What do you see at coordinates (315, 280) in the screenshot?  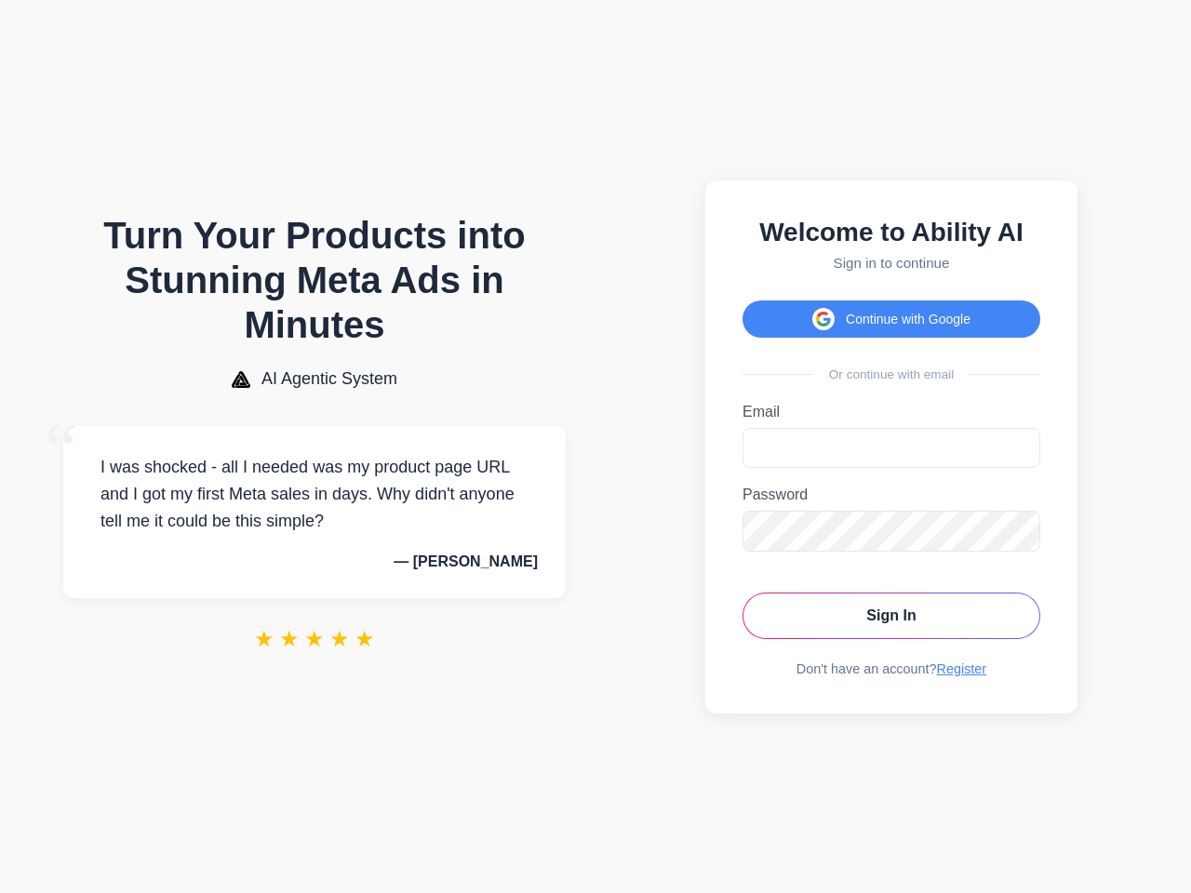 I see `h1: Turn Your Products into Stunning Meta Ads in Minutes` at bounding box center [315, 280].